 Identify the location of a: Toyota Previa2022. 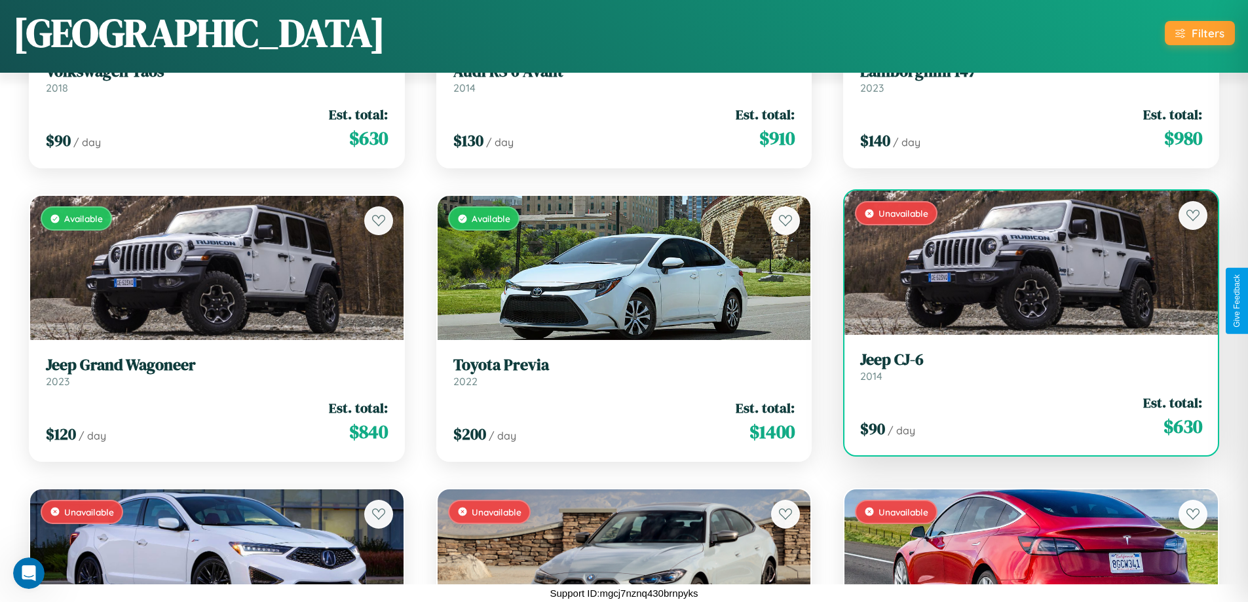
(624, 371).